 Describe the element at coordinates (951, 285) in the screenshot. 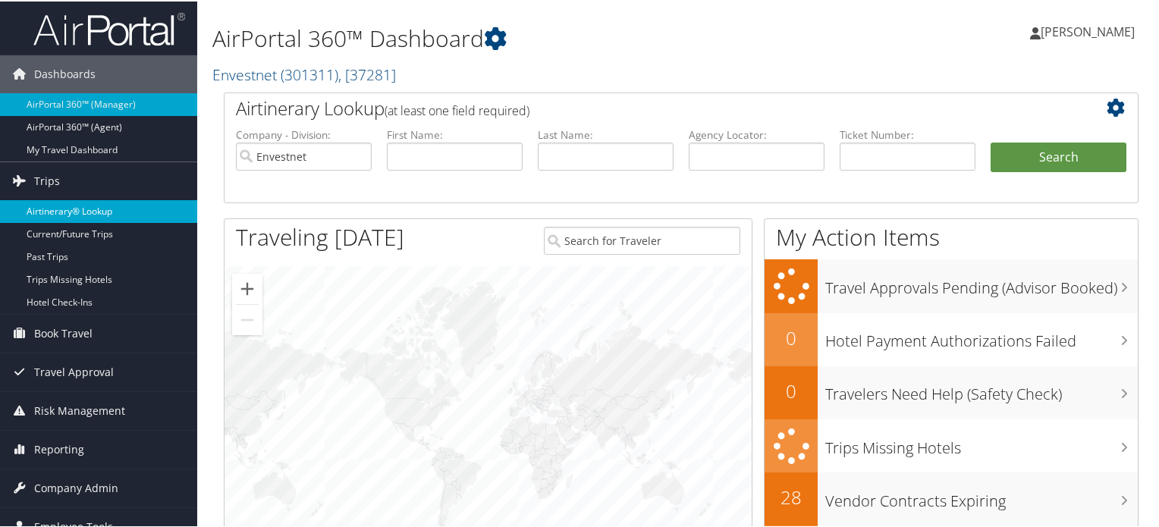

I see `a: Travel Approvals Pending (Advisor Booked)` at that location.